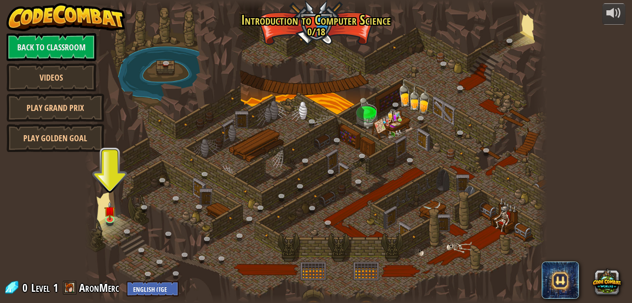  What do you see at coordinates (26, 287) in the screenshot?
I see `span: 0` at bounding box center [26, 287].